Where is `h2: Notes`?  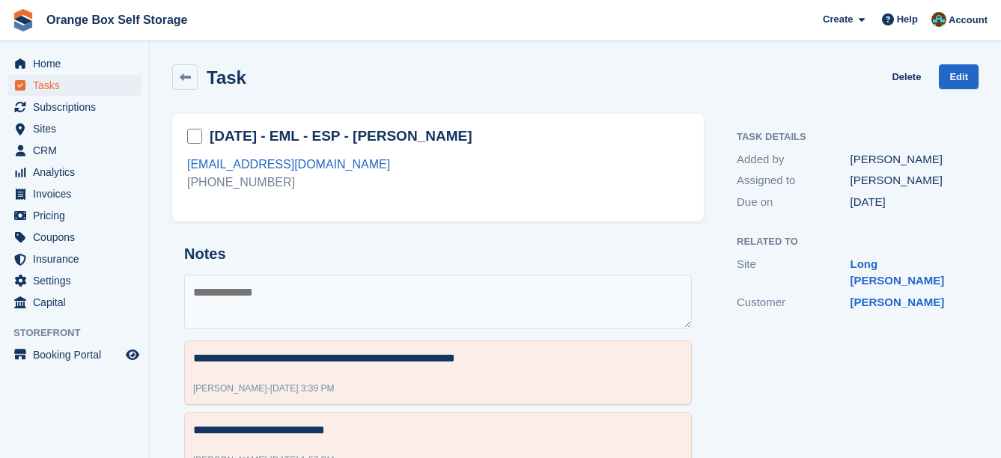 h2: Notes is located at coordinates (438, 254).